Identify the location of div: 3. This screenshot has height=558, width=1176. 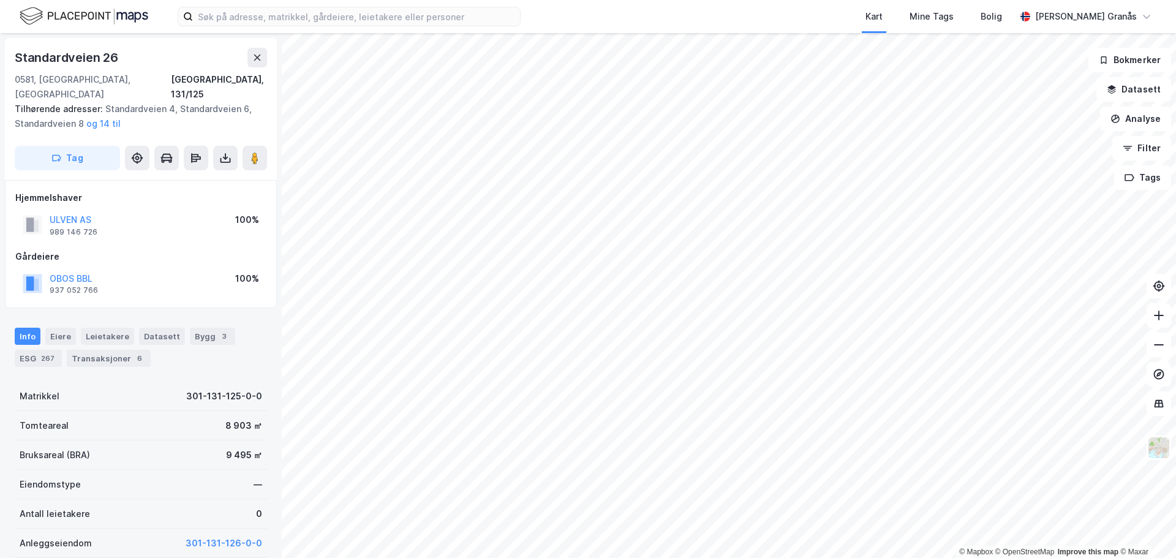
(224, 336).